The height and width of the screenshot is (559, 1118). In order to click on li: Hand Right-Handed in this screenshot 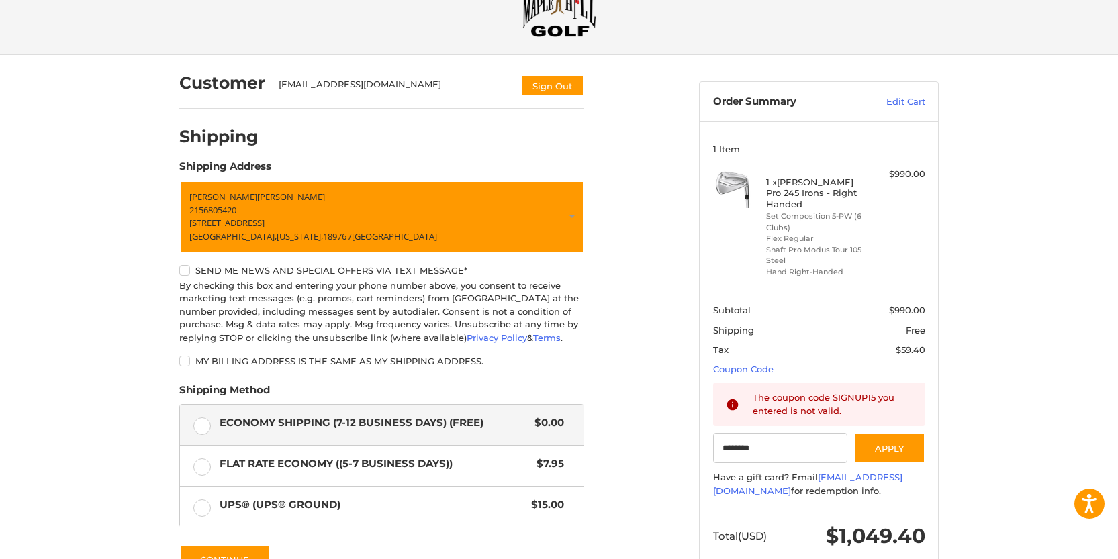, I will do `click(817, 272)`.